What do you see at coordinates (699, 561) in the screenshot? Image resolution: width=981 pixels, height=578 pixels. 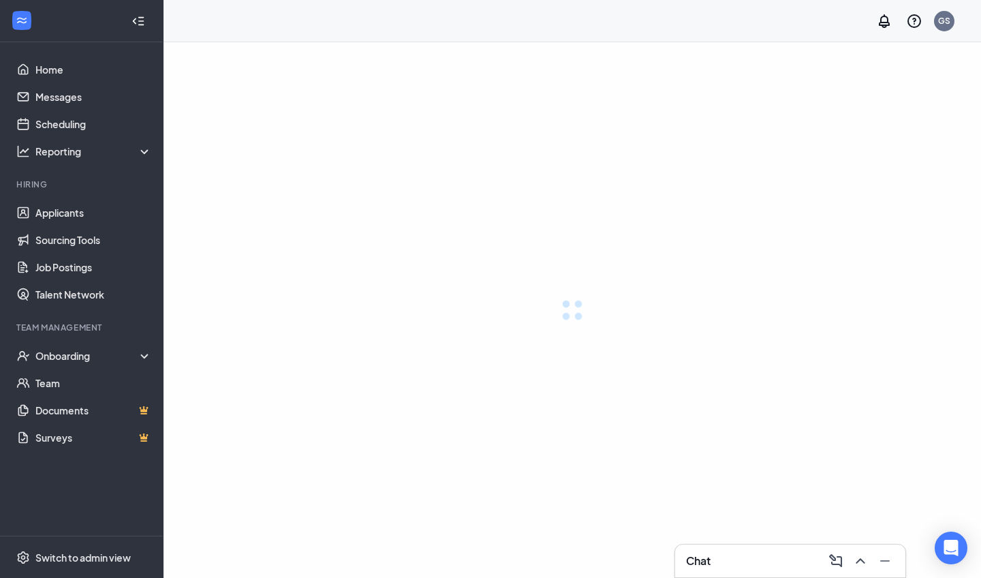 I see `h3: Chat` at bounding box center [699, 561].